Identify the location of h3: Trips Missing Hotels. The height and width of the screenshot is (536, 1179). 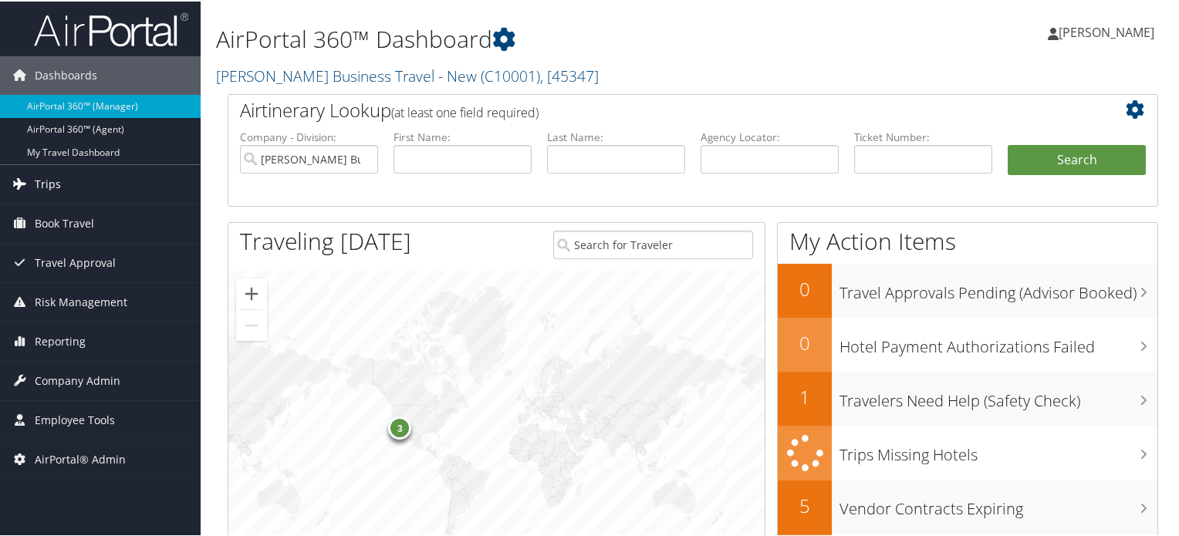
(998, 450).